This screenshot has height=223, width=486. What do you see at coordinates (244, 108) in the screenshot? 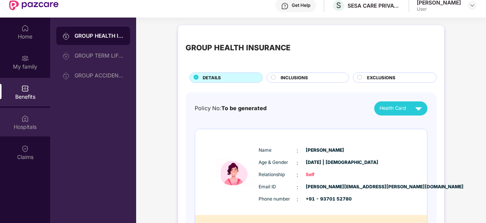
I see `span: To be generated` at bounding box center [244, 108].